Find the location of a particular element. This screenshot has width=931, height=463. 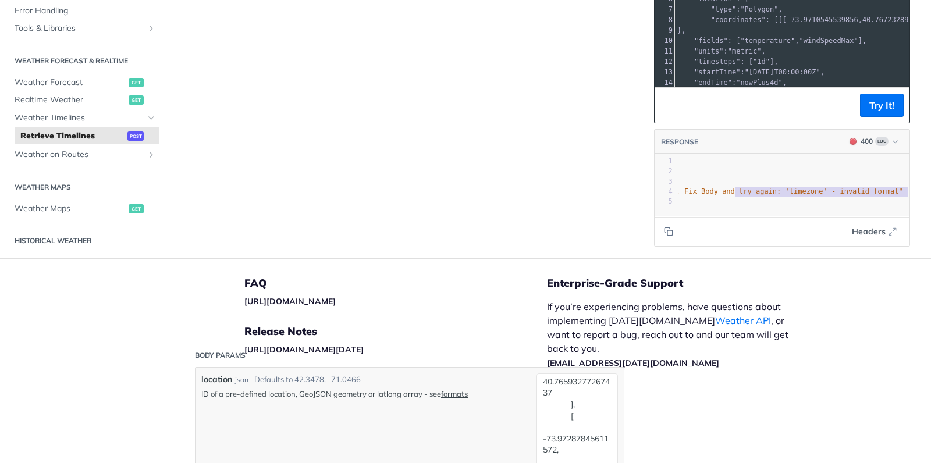

span: Weather Timelines is located at coordinates (79, 118).